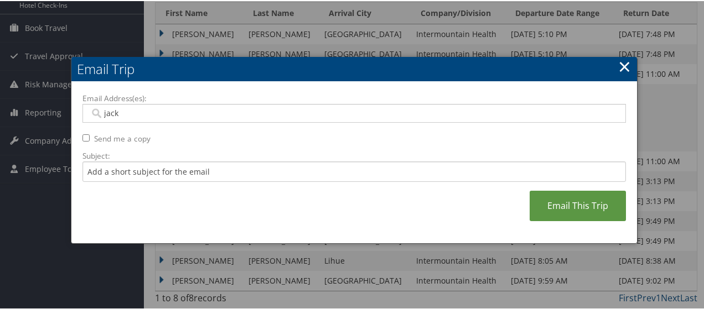 The height and width of the screenshot is (309, 704). I want to click on input: Email address (Separate multiple email addresses with commas), so click(354, 112).